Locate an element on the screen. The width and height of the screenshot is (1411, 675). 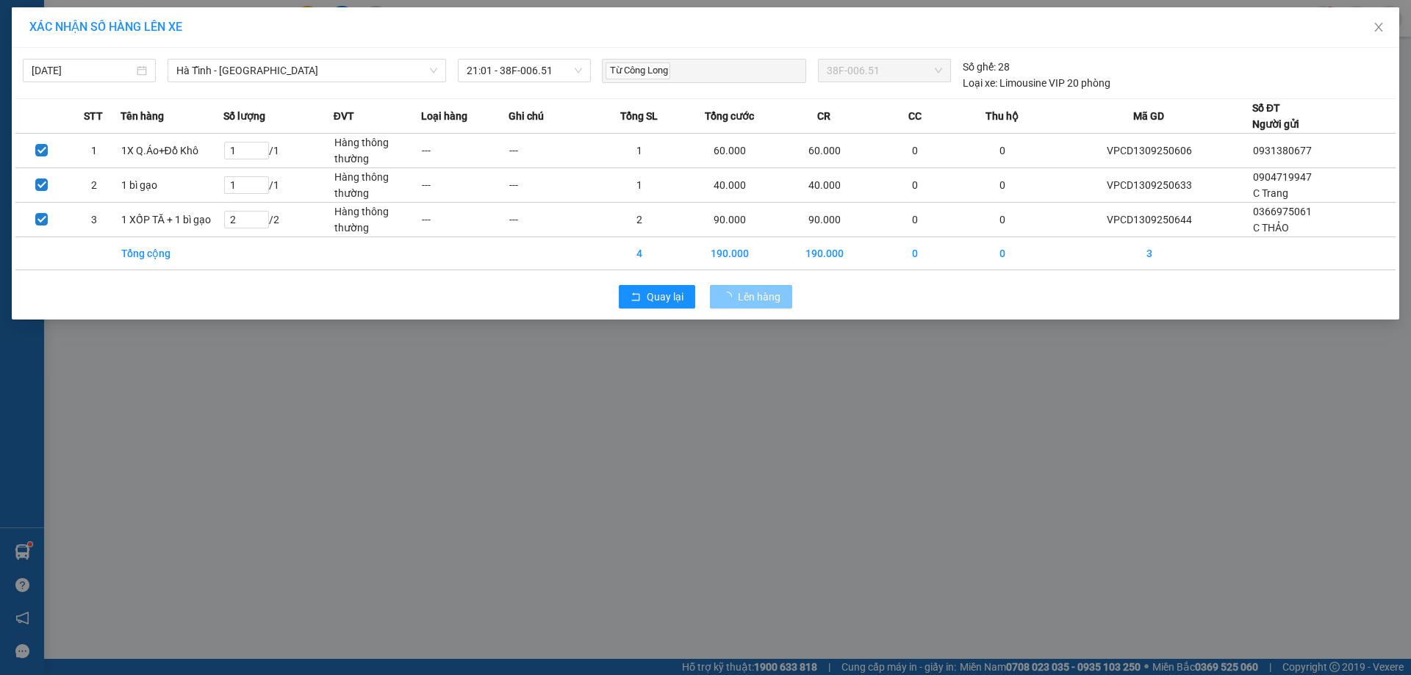
span: Từ Công Long is located at coordinates (638, 71).